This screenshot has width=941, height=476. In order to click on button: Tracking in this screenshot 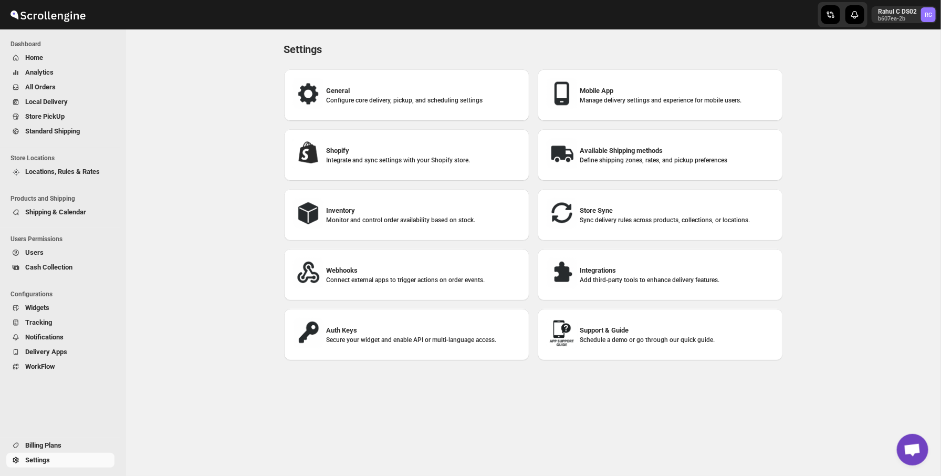, I will do `click(60, 322)`.